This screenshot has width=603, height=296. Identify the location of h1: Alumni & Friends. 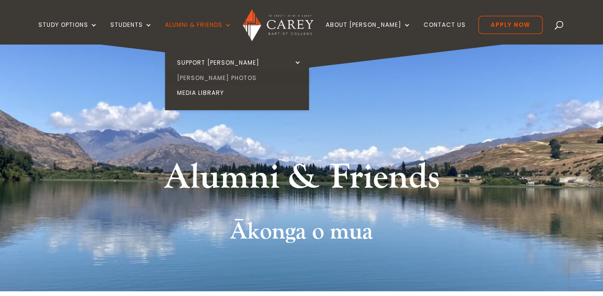
(302, 180).